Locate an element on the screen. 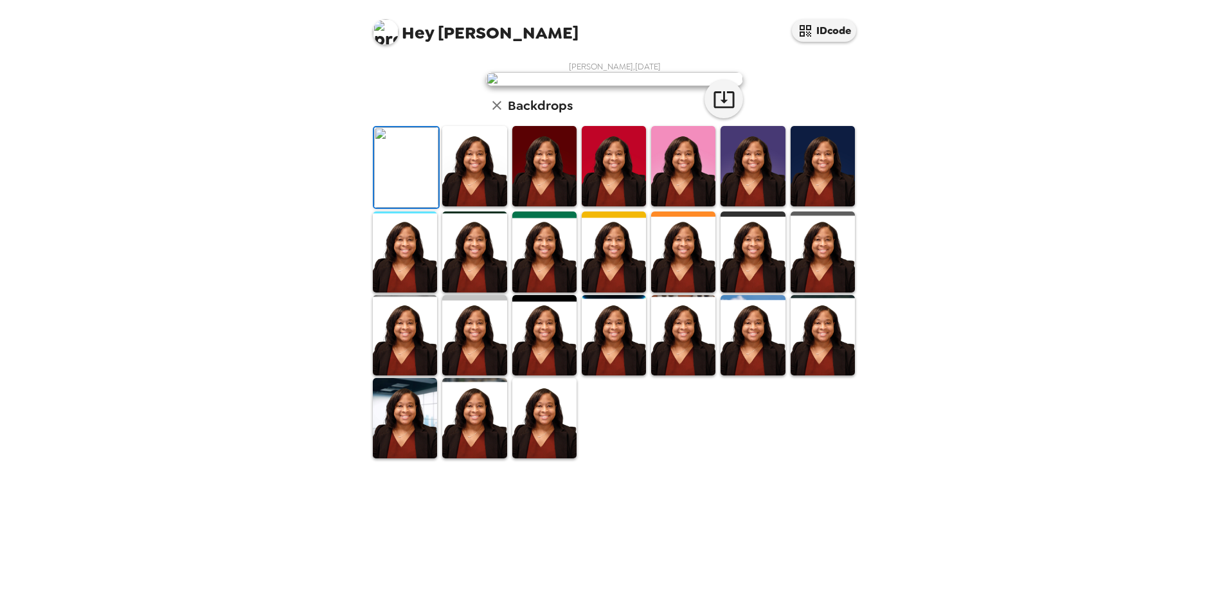  img: Original is located at coordinates (406, 167).